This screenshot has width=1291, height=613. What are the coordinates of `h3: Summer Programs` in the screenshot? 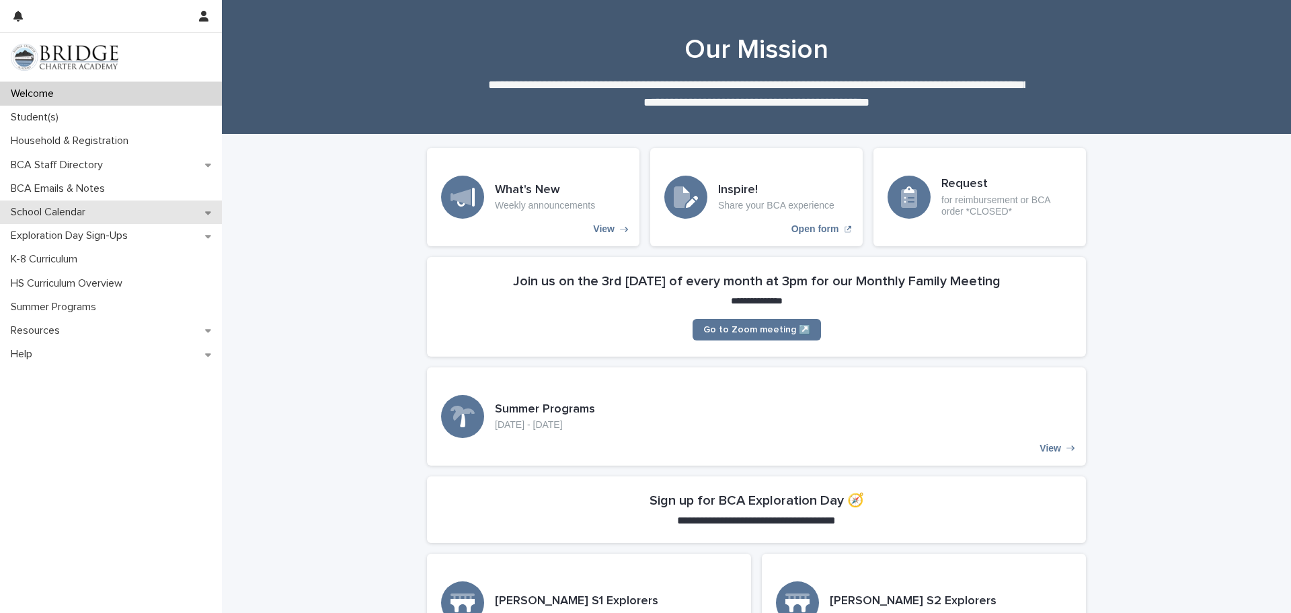 It's located at (545, 410).